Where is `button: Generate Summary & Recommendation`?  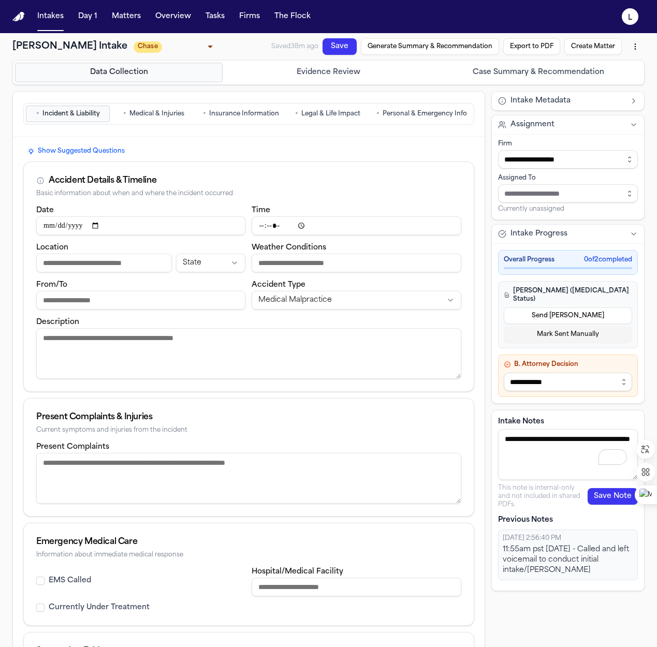
button: Generate Summary & Recommendation is located at coordinates (430, 47).